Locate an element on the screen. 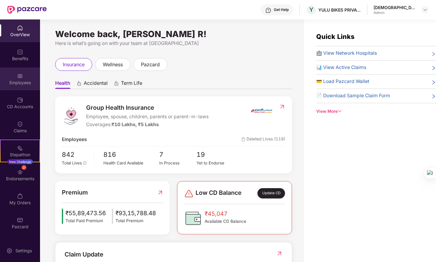 This screenshot has height=262, width=436. span: ₹55,89,473.56 is located at coordinates (86, 213).